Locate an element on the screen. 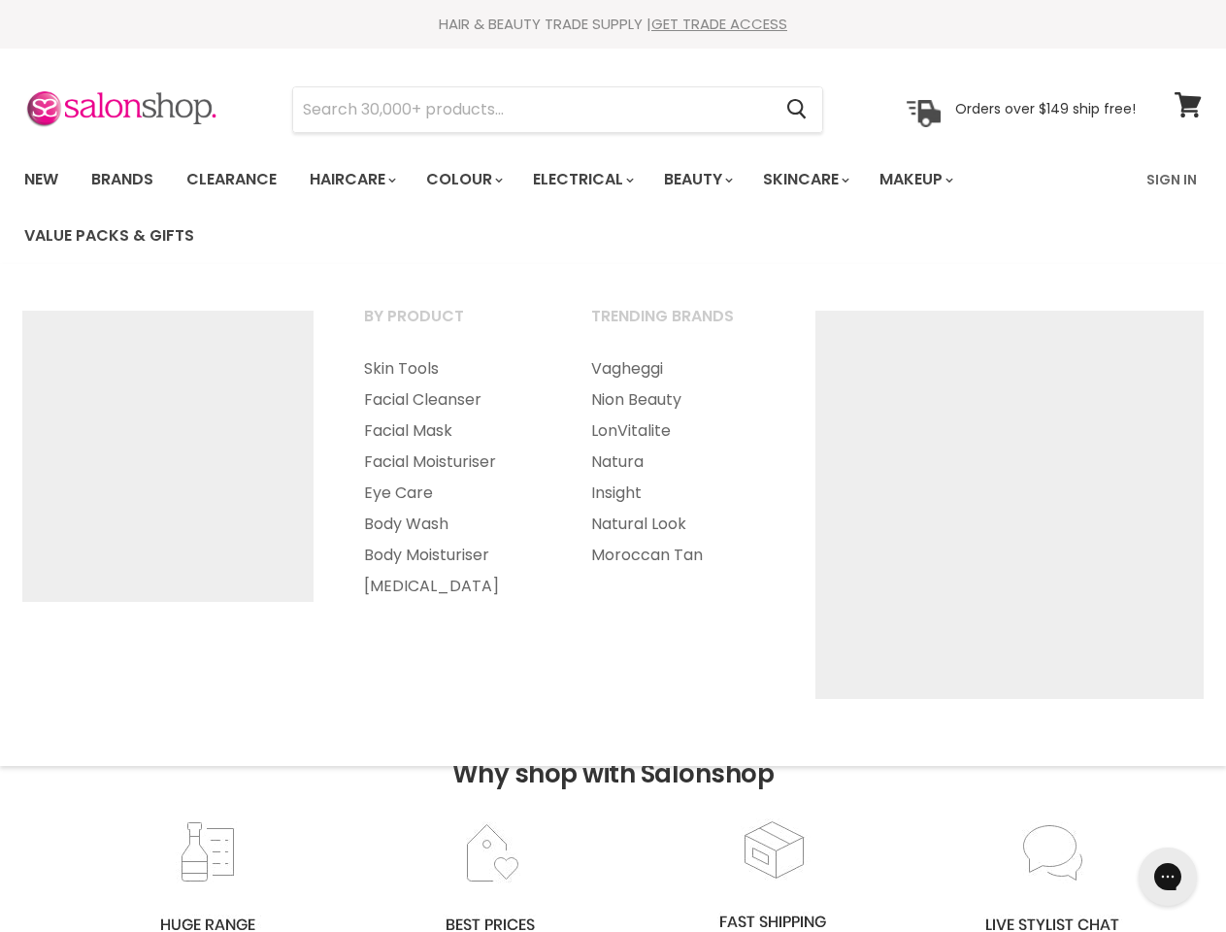 Image resolution: width=1226 pixels, height=932 pixels. form: Product is located at coordinates (557, 110).